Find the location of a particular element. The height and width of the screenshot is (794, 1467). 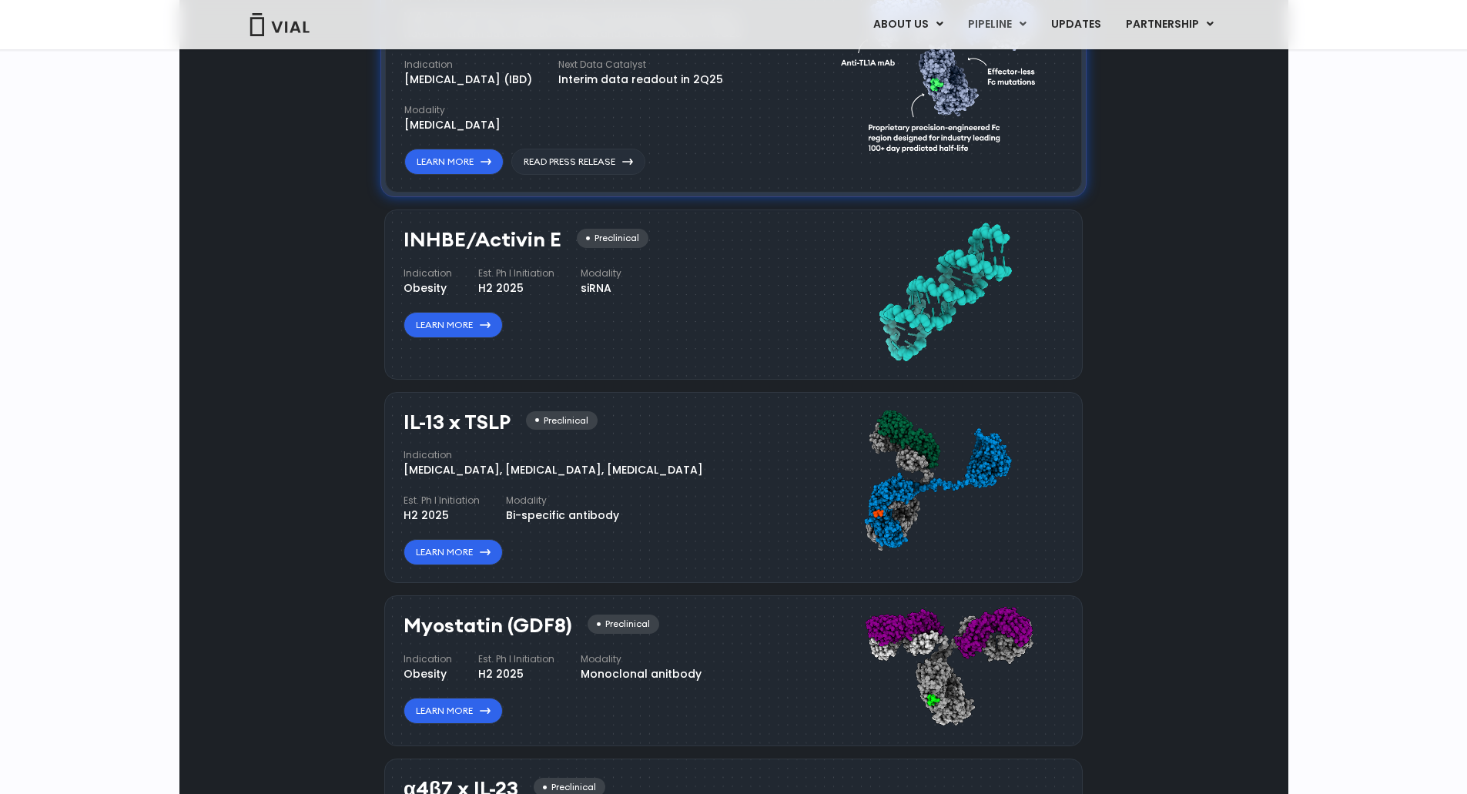

a: PIPELINEMenu Toggle is located at coordinates (996, 25).